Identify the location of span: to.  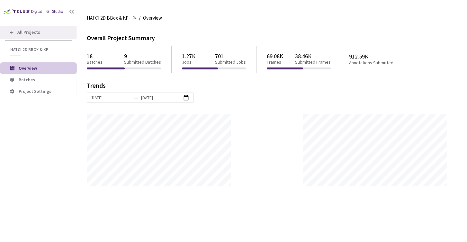
(136, 98).